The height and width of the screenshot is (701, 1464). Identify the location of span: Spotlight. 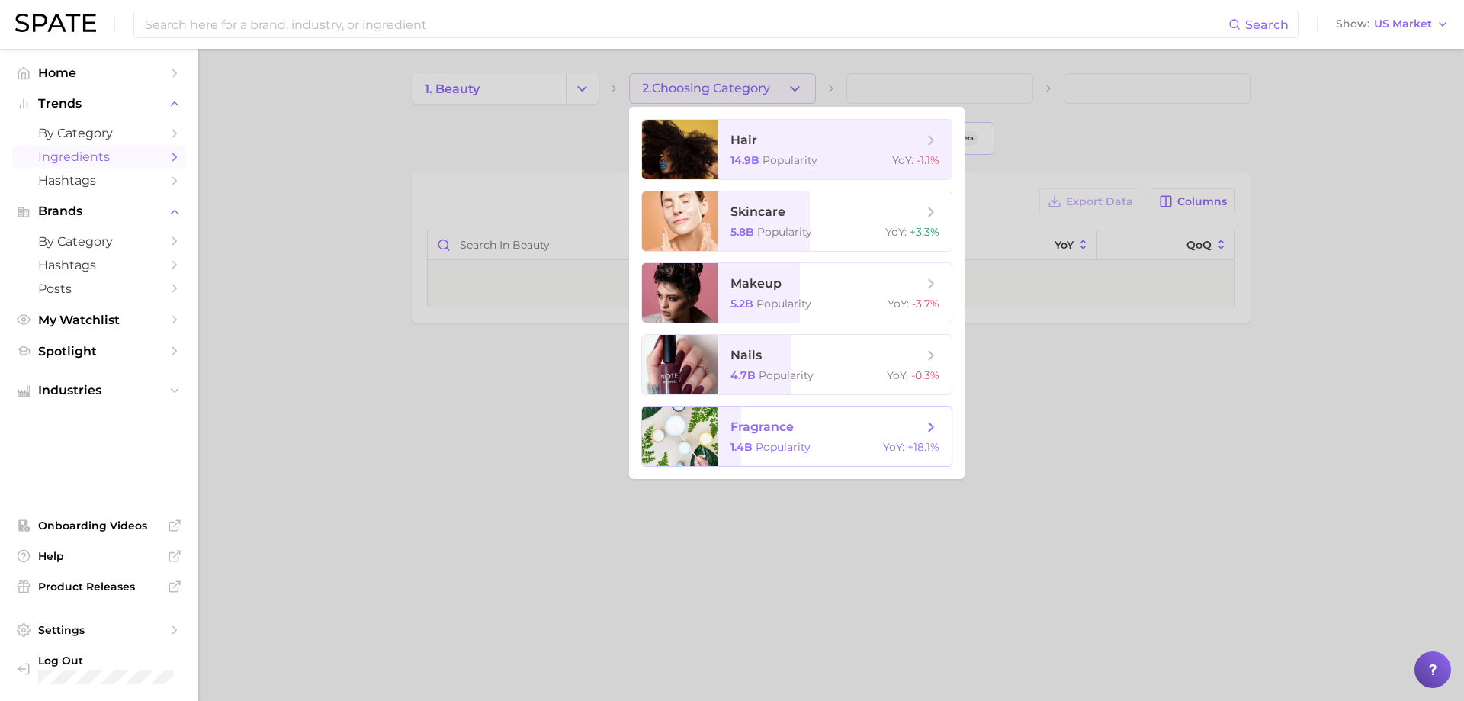
(99, 351).